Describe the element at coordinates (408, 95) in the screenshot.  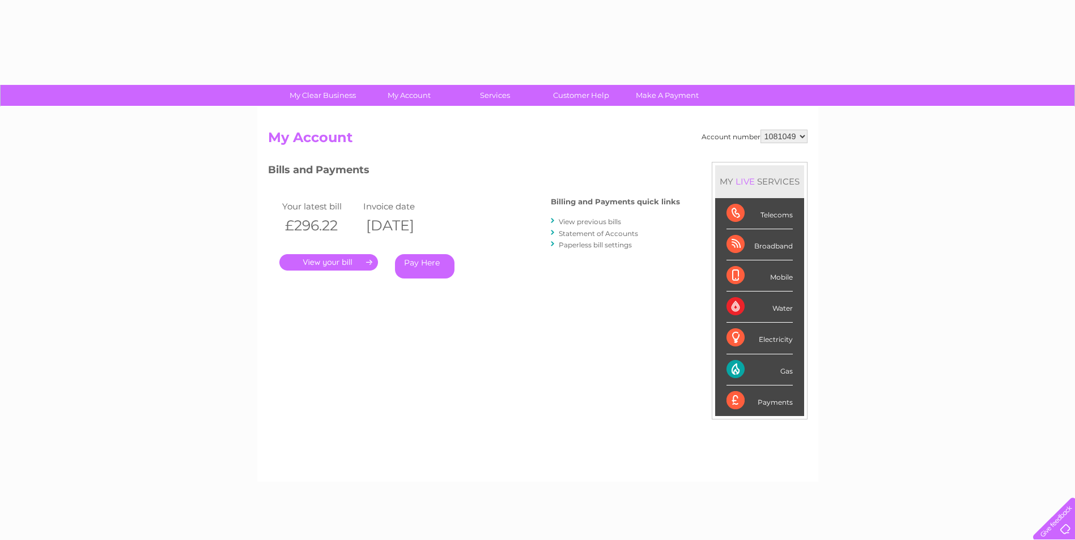
I see `a: My Account` at that location.